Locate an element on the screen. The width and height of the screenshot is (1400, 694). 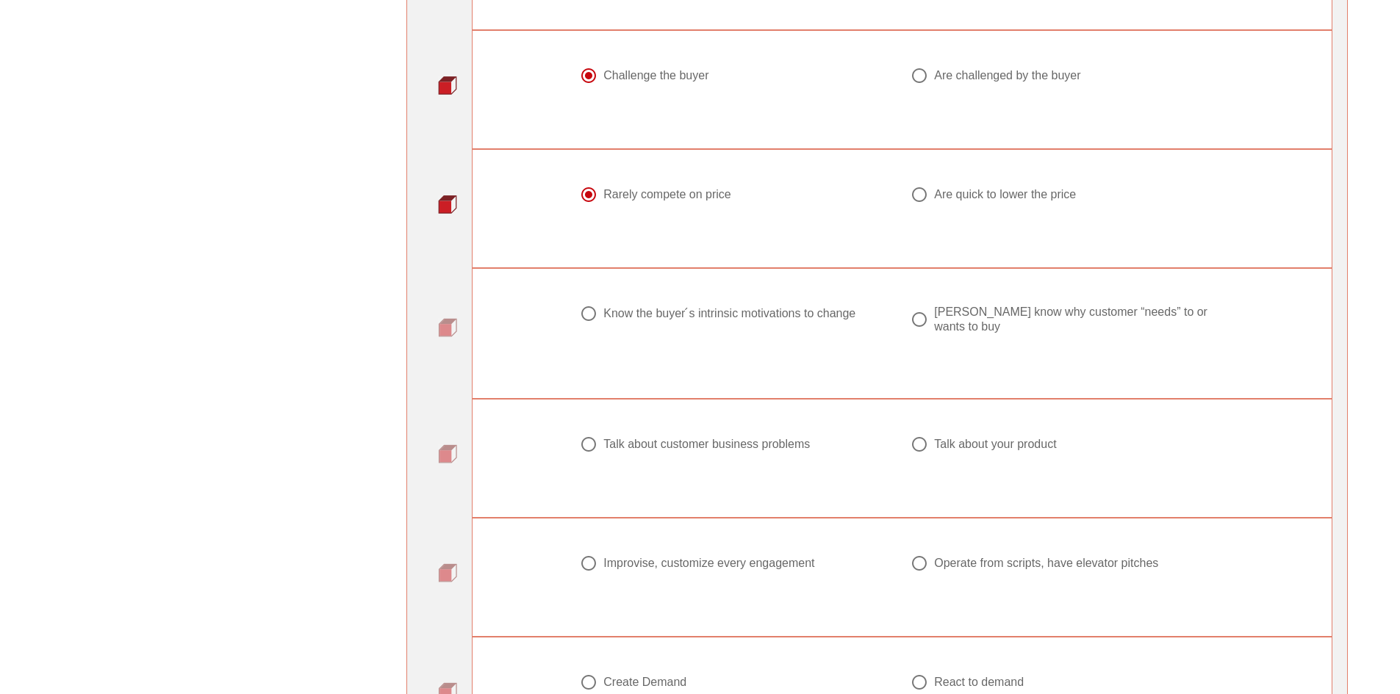
div: Talk about customer business problems is located at coordinates (706, 445).